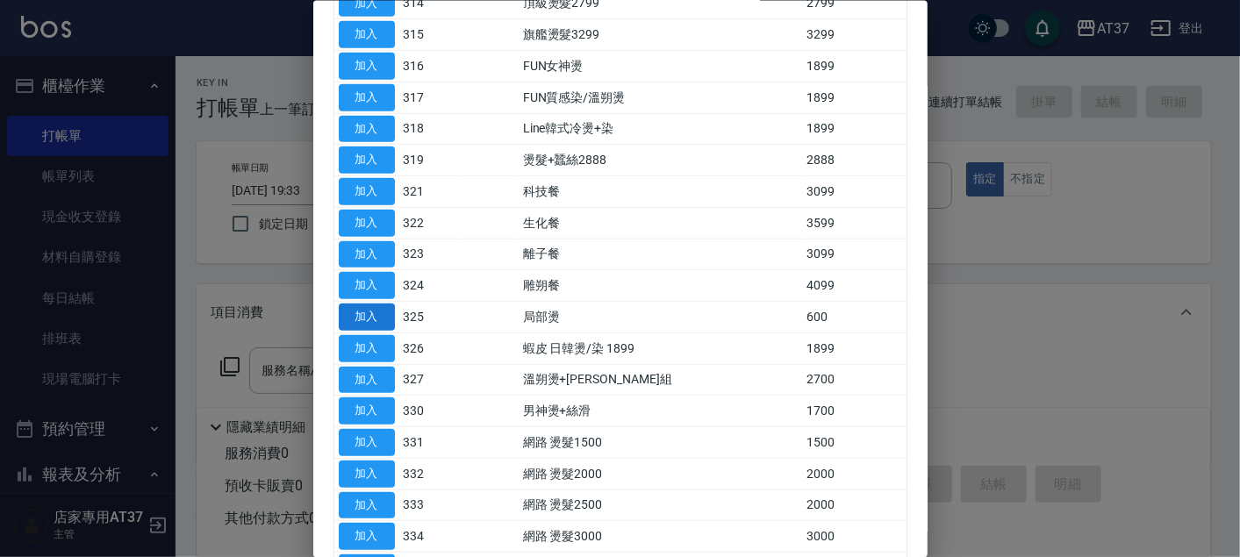 The image size is (1240, 557). What do you see at coordinates (854, 160) in the screenshot?
I see `td: 2888` at bounding box center [854, 160].